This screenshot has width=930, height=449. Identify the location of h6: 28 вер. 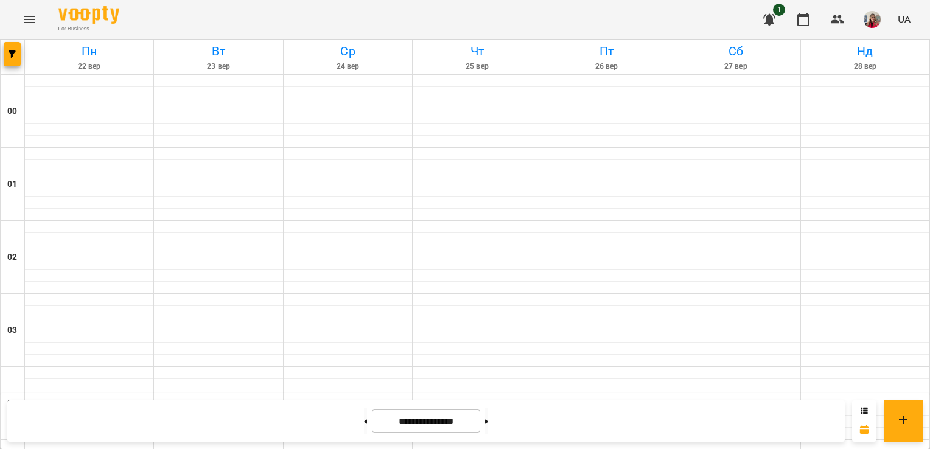
(865, 66).